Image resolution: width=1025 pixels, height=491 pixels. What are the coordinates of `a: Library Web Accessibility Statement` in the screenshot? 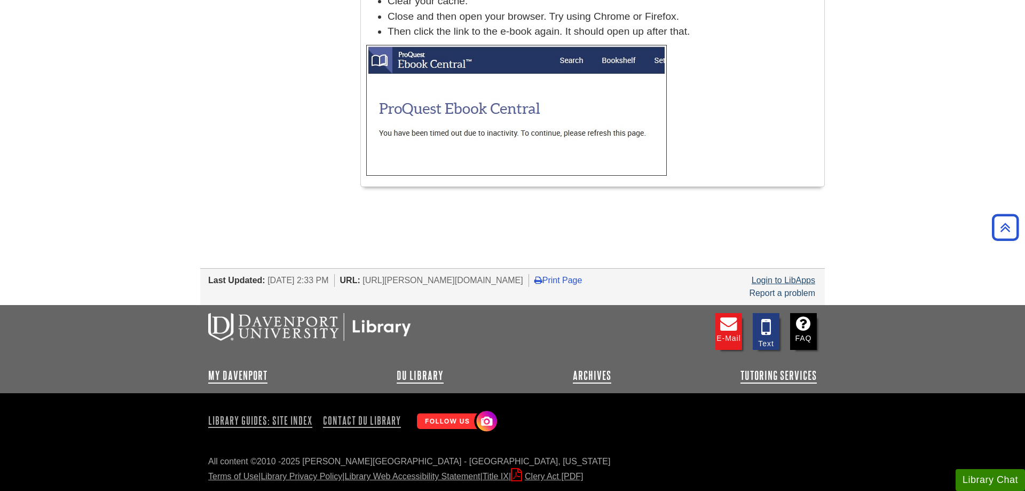 It's located at (413, 476).